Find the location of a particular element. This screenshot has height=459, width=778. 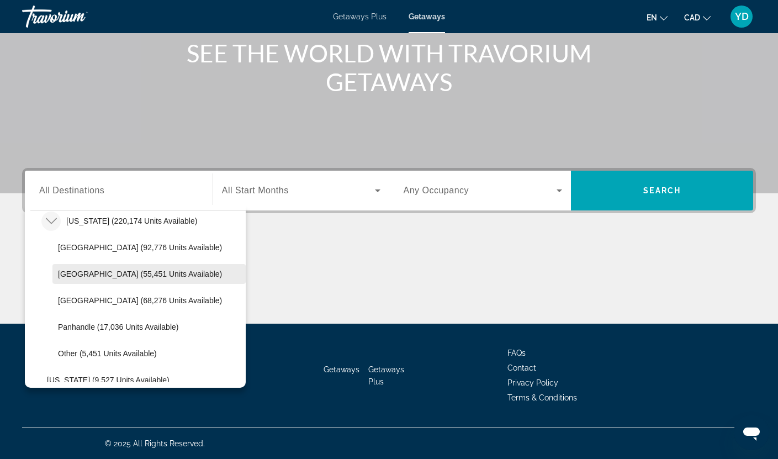

span: All Destinations is located at coordinates (72, 190).